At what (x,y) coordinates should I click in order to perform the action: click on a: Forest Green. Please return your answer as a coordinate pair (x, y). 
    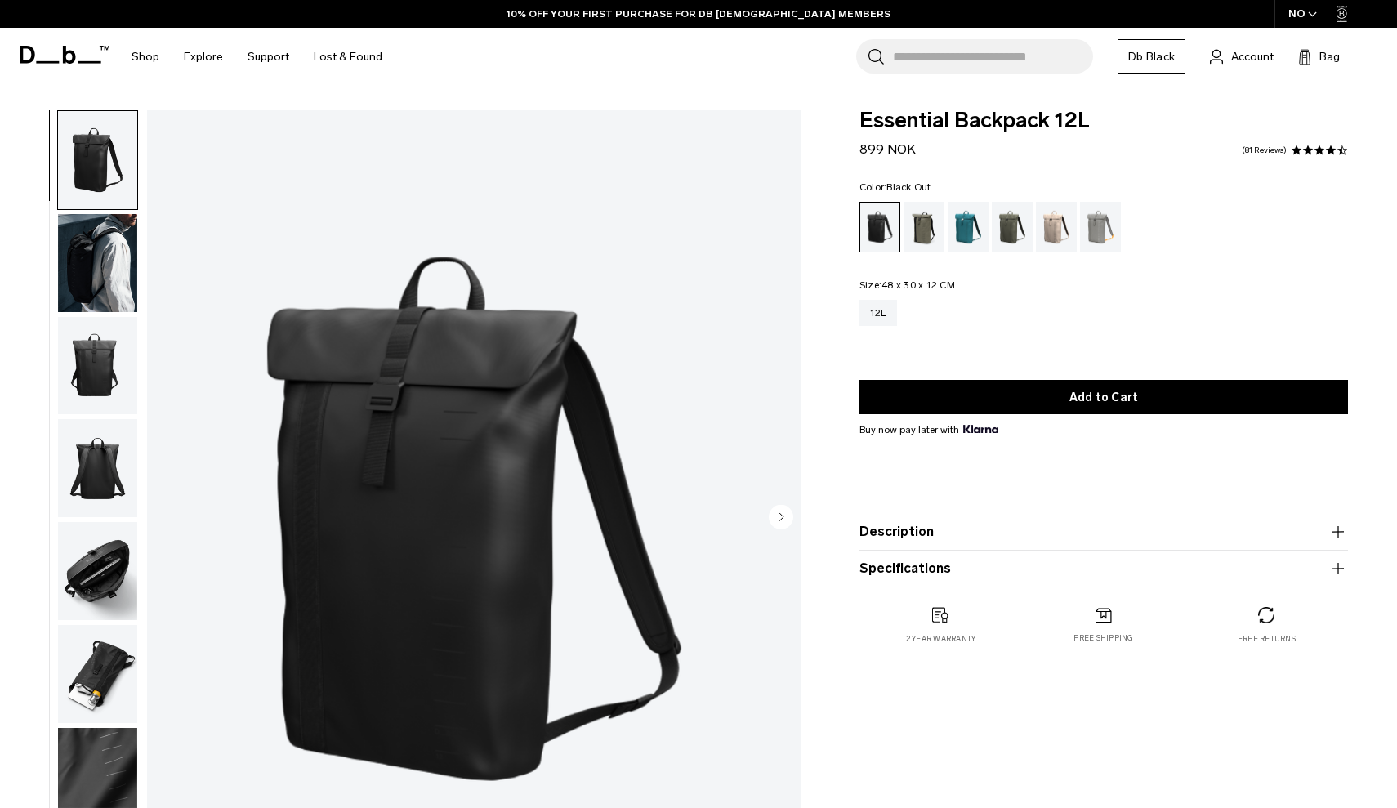
    Looking at the image, I should click on (924, 227).